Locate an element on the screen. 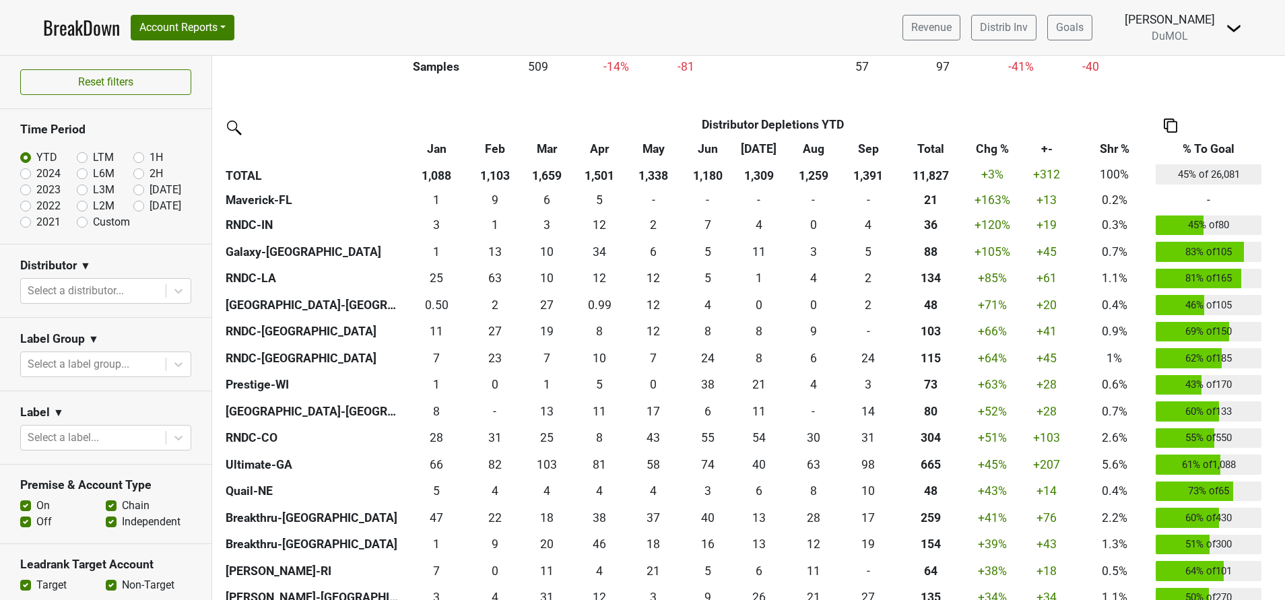 The height and width of the screenshot is (600, 1285). th: 47.820 is located at coordinates (930, 305).